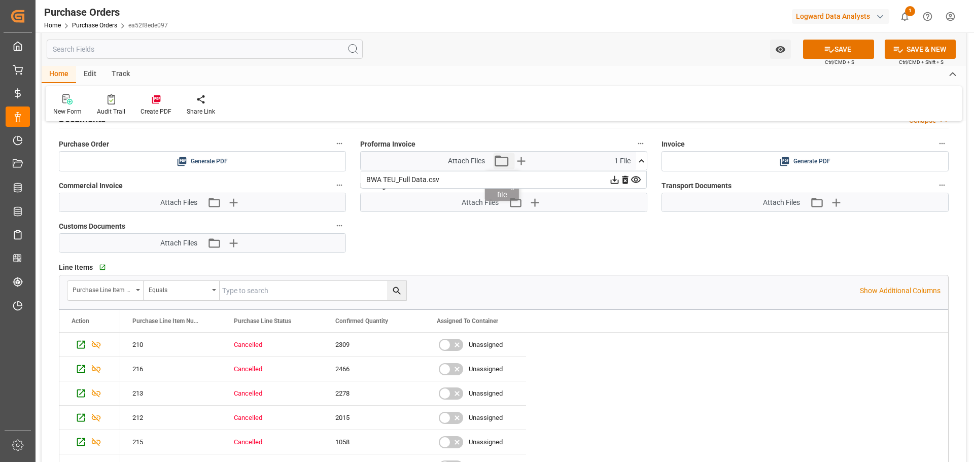 This screenshot has height=462, width=974. Describe the element at coordinates (94, 25) in the screenshot. I see `a: Purchase Orders` at that location.